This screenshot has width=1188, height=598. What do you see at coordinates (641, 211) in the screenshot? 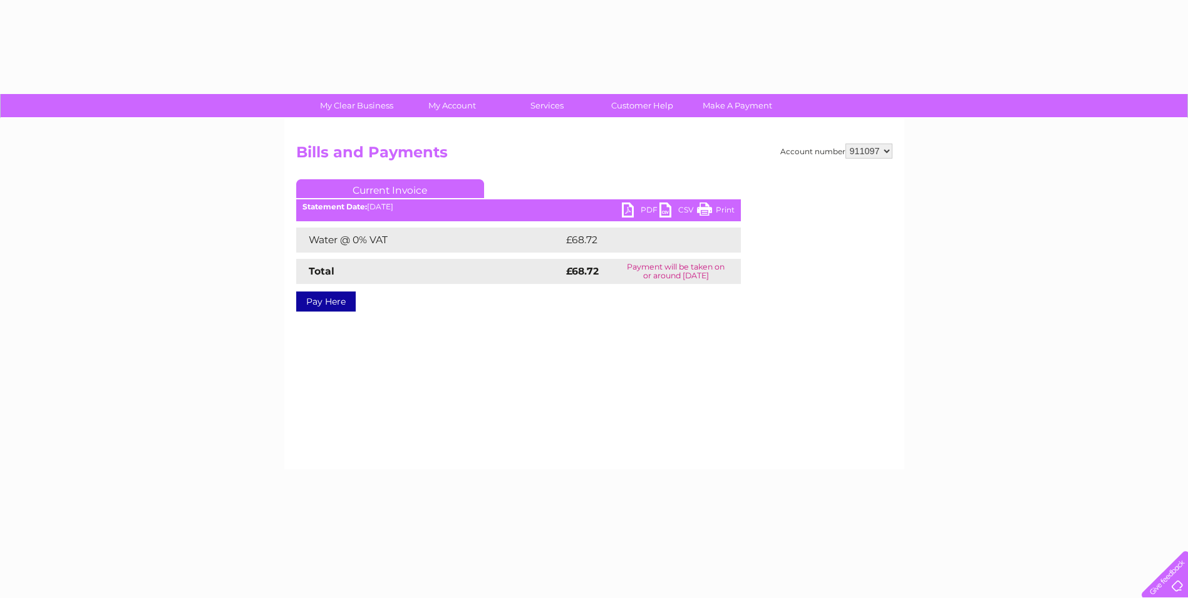
I see `a: PDF` at bounding box center [641, 211].